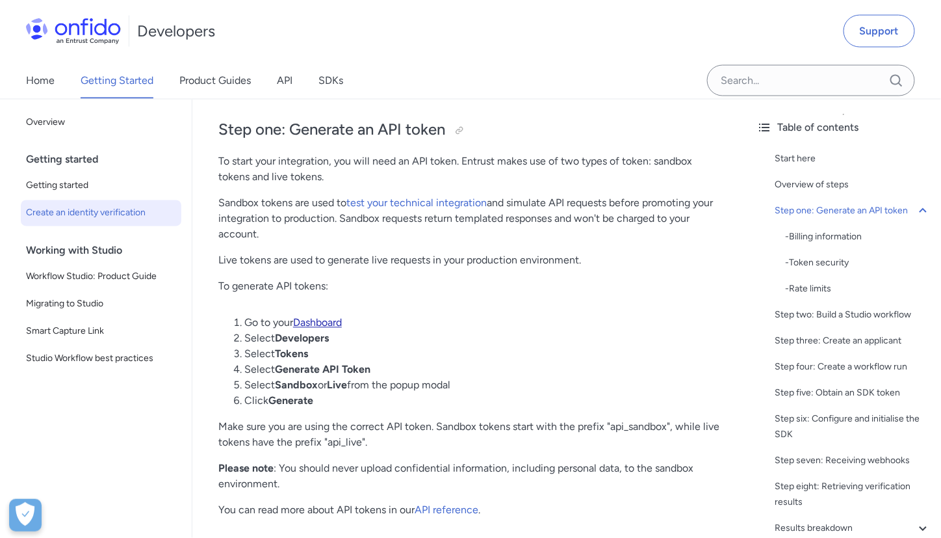 The width and height of the screenshot is (941, 538). I want to click on span: Workflow Studio: Product Guide, so click(101, 277).